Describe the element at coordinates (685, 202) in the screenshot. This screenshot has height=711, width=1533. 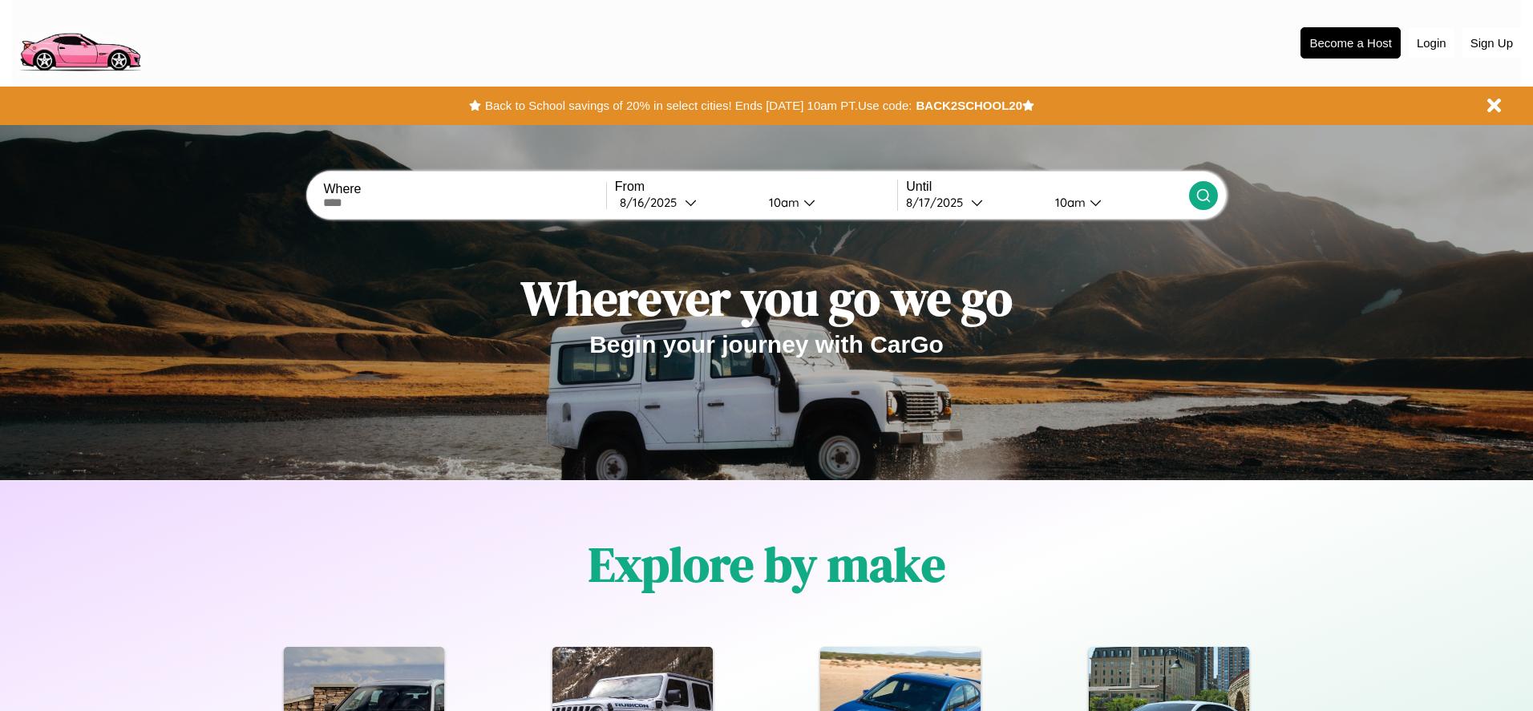
I see `button: 8/16/2025` at that location.